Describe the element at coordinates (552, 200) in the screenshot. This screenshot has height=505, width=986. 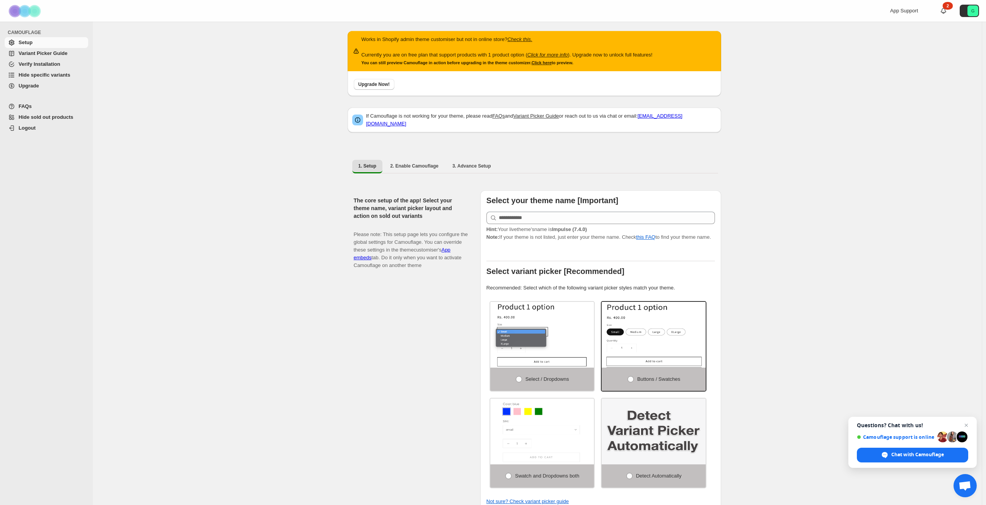
I see `b: Select your theme name [Important]` at that location.